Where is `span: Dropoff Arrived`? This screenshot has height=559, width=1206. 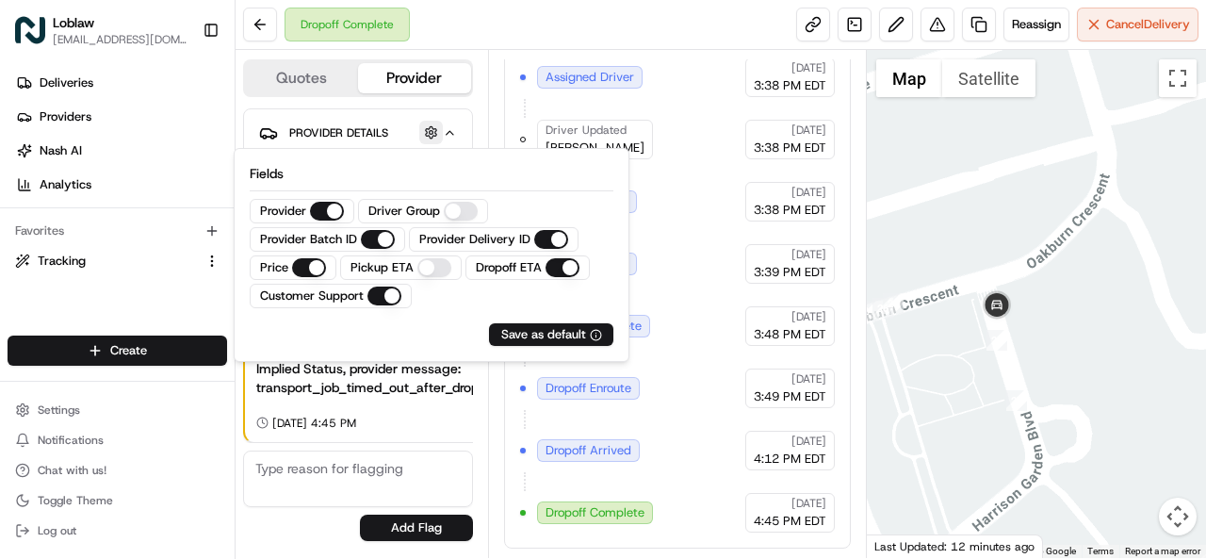
span: Dropoff Arrived is located at coordinates (588, 450).